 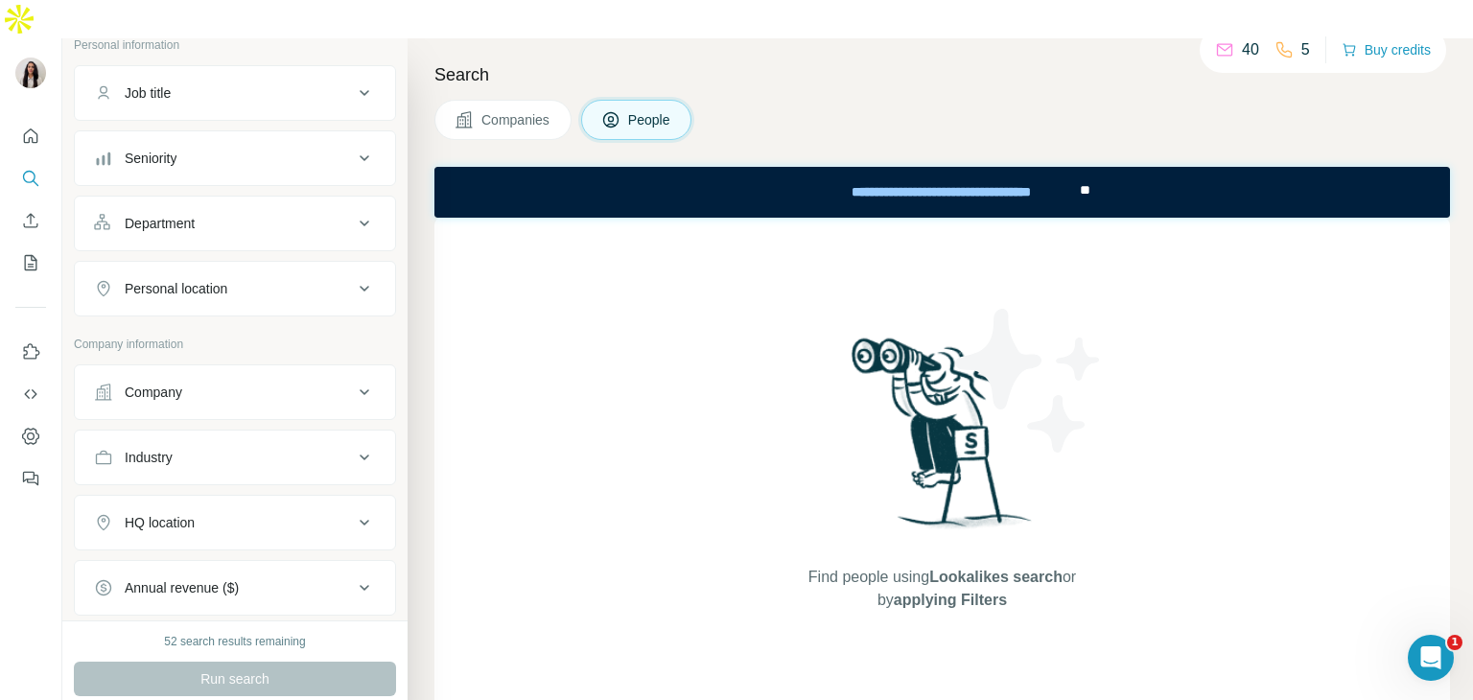 What do you see at coordinates (181, 588) in the screenshot?
I see `div: Annual revenue ($)` at bounding box center [181, 588].